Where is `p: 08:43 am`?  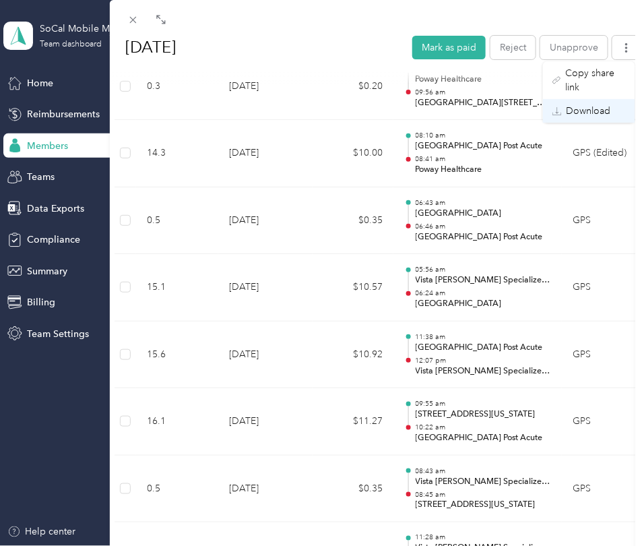
p: 08:43 am is located at coordinates (484, 471).